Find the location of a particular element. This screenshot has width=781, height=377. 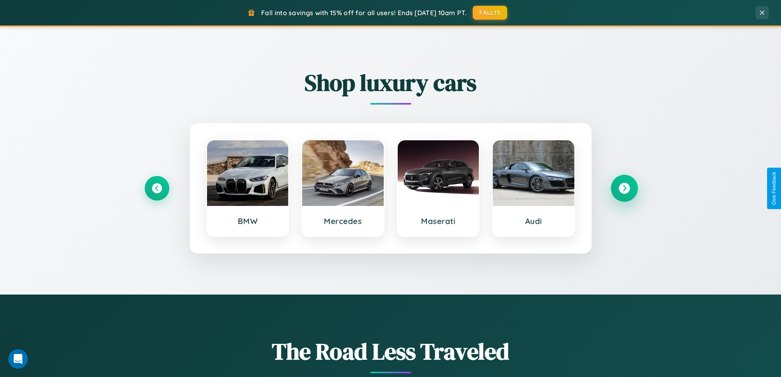

h3: Mercedes is located at coordinates (343, 221).